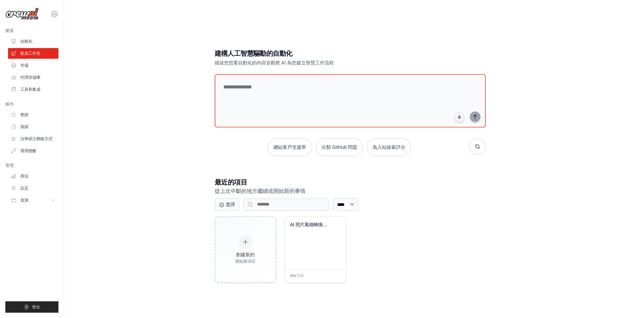 The image size is (636, 318). What do you see at coordinates (24, 127) in the screenshot?
I see `font: 痕跡` at bounding box center [24, 127].